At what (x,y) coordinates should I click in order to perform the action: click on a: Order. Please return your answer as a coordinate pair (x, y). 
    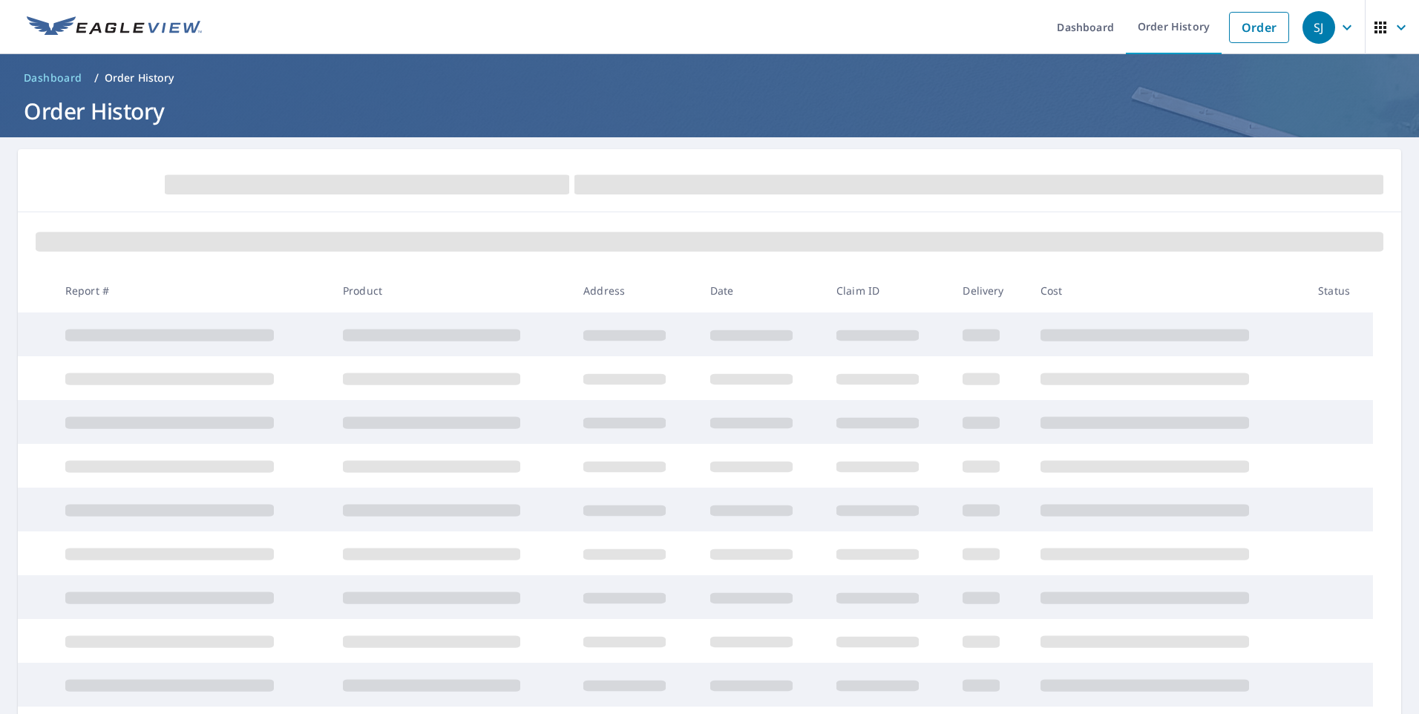
    Looking at the image, I should click on (1258, 27).